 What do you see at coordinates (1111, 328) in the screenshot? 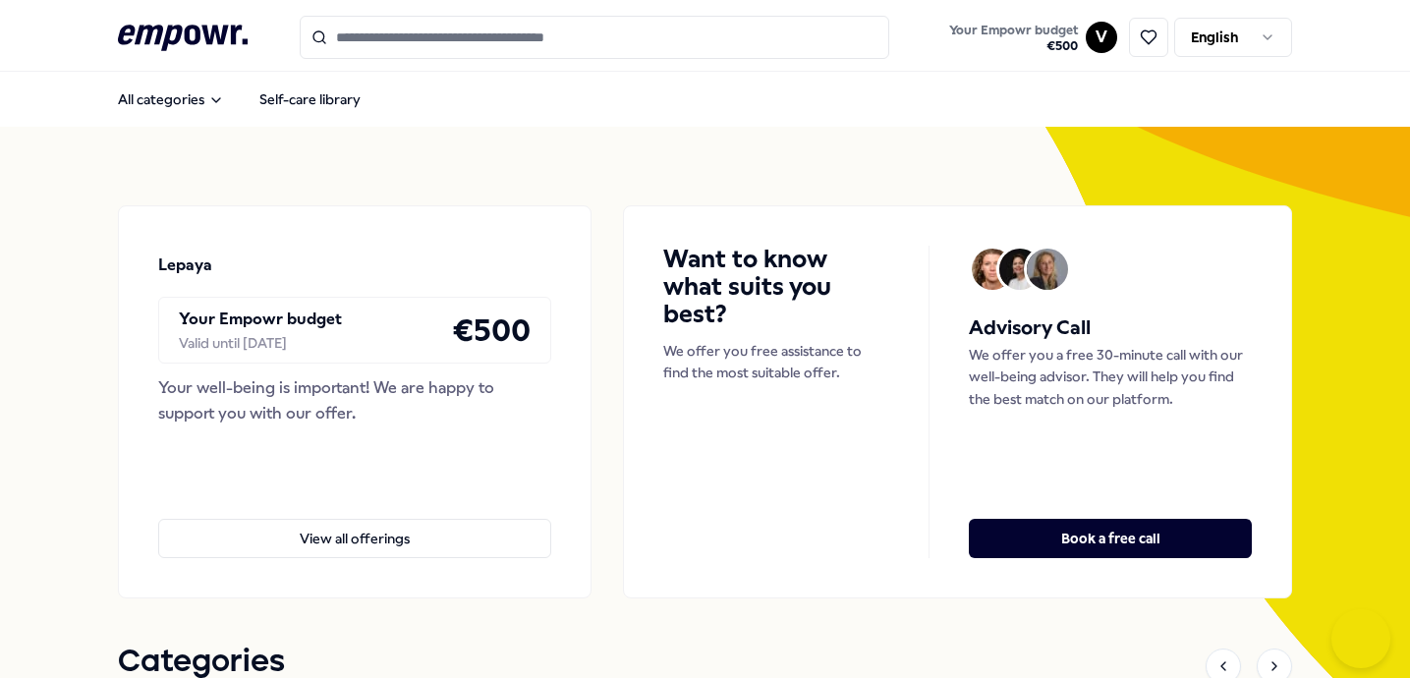
I see `h5: Advisory Call` at bounding box center [1111, 328].